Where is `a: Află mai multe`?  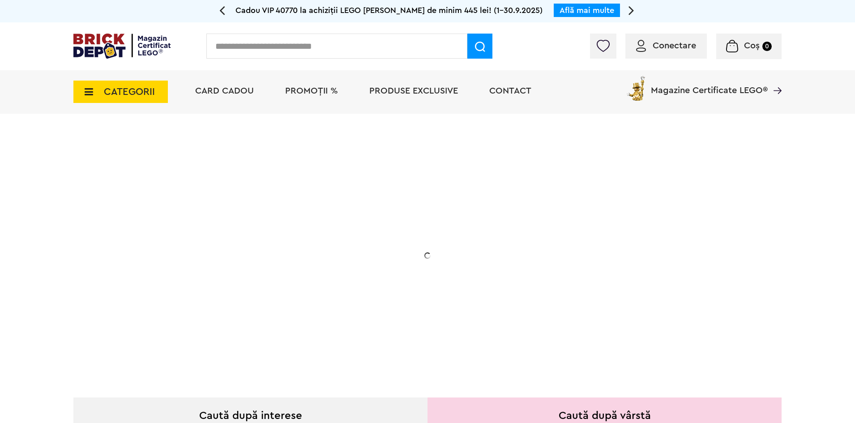
a: Află mai multe is located at coordinates (587, 10).